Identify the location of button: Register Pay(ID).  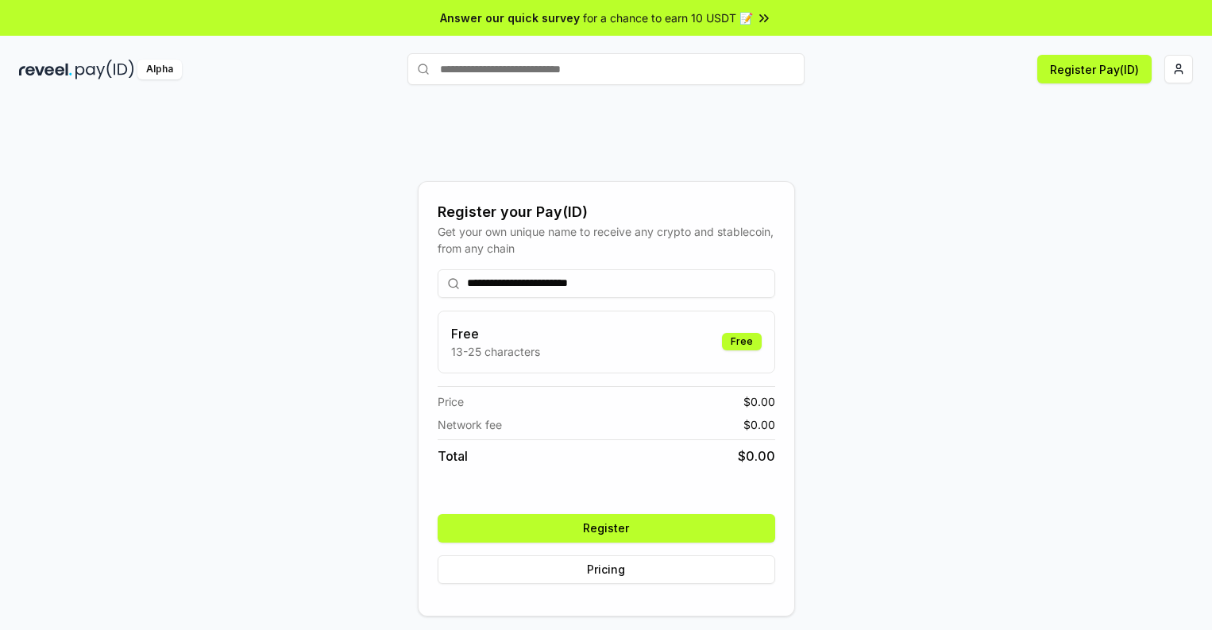
(1095, 69).